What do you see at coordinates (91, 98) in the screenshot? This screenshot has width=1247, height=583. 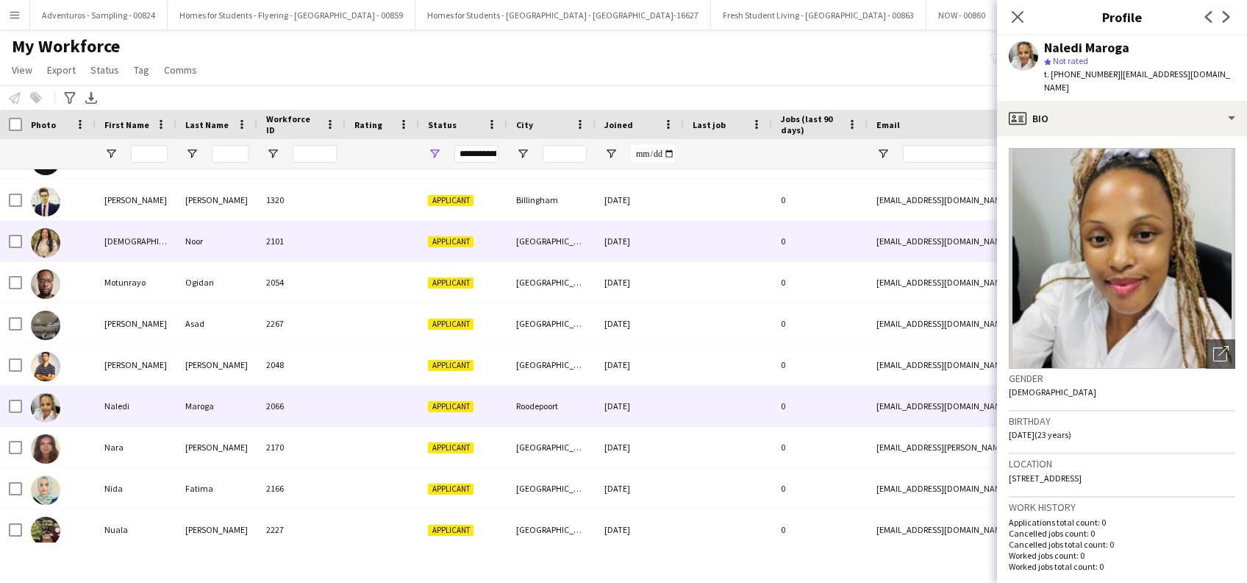 I see `app-action-btn: Export XLSX` at bounding box center [91, 98].